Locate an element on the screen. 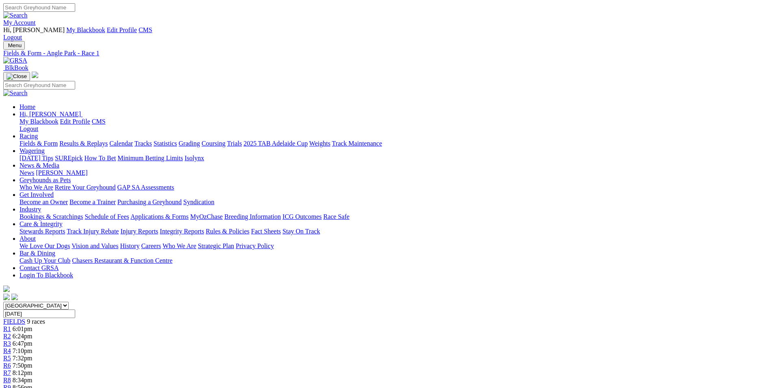 Image resolution: width=771 pixels, height=388 pixels. a: Trials is located at coordinates (234, 143).